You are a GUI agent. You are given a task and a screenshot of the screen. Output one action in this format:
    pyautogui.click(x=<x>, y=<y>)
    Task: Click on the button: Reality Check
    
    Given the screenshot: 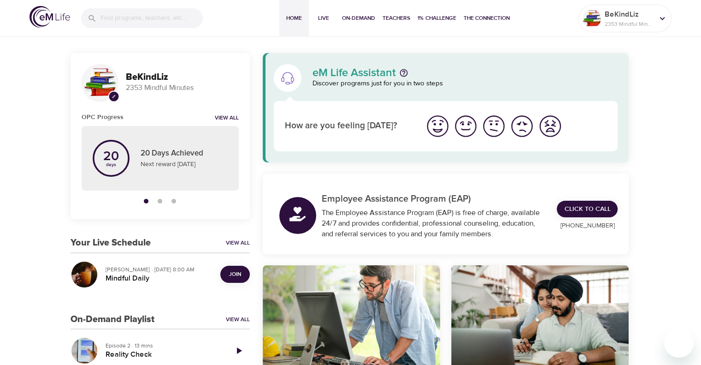 What is the action you would take?
    pyautogui.click(x=84, y=350)
    